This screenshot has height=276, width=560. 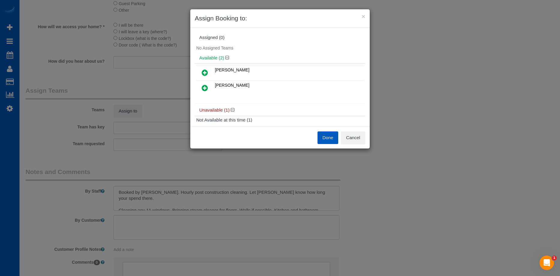 I want to click on span: No Assigned Teams, so click(x=215, y=48).